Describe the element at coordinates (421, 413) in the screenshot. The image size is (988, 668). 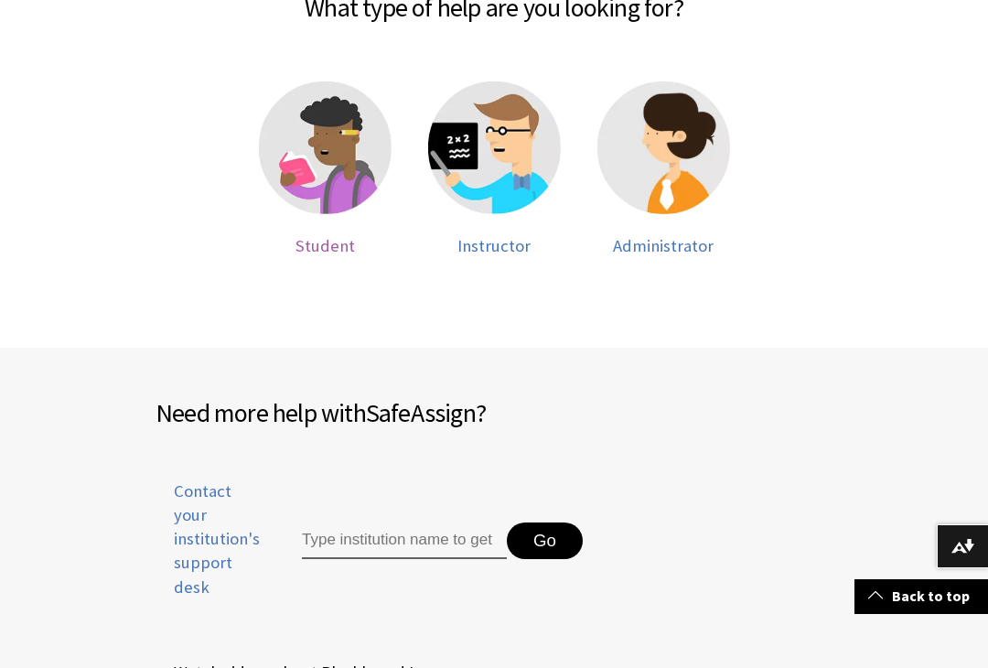
I see `span: SafeAssign` at that location.